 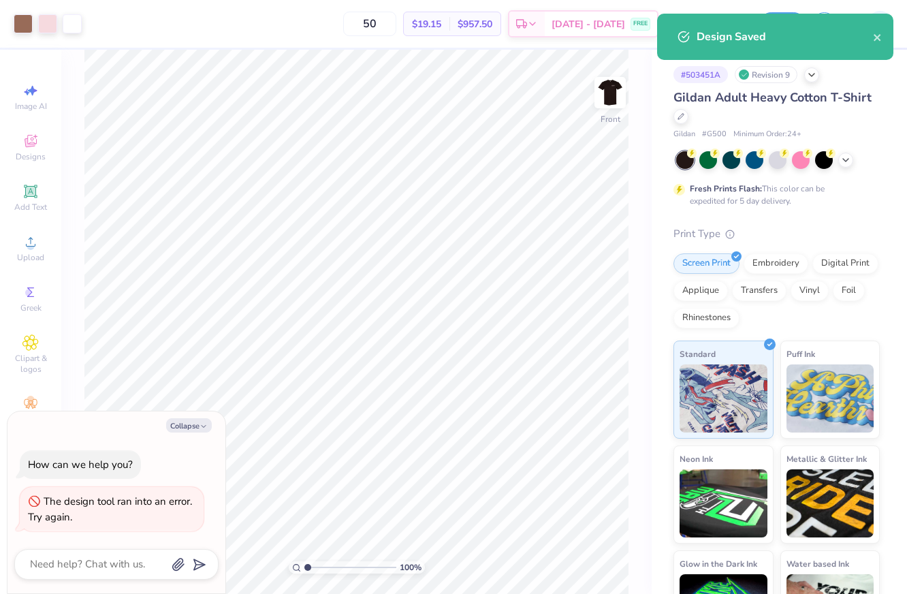 I want to click on div: The design tool ran into an error. Try again., so click(x=110, y=508).